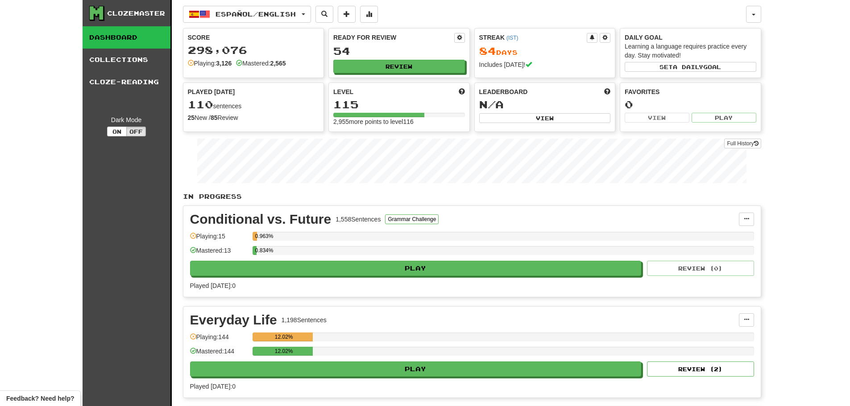  What do you see at coordinates (224, 63) in the screenshot?
I see `strong: 3,126` at bounding box center [224, 63].